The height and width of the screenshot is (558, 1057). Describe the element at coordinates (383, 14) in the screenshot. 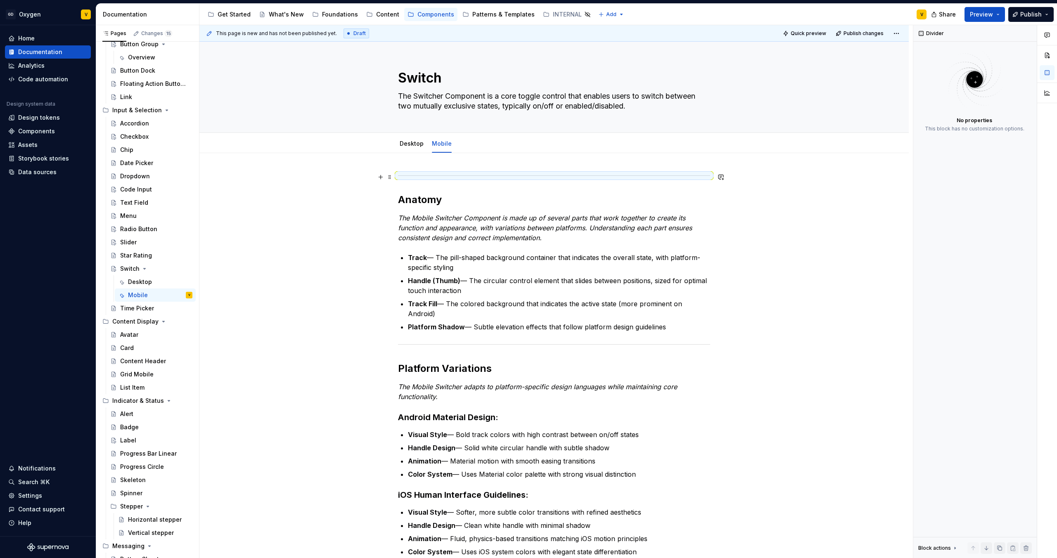

I see `a: Content` at that location.